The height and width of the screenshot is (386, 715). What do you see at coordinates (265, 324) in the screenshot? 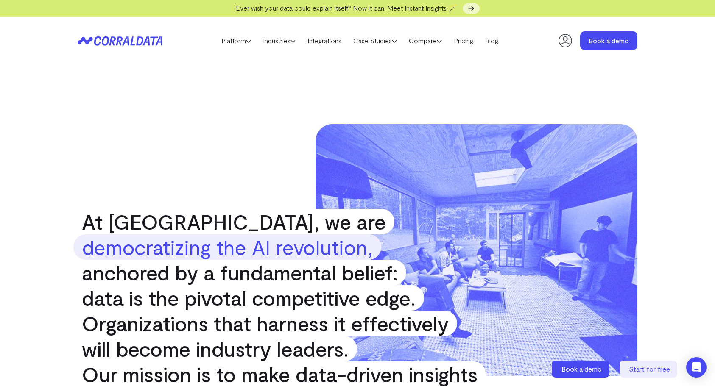
I see `span: Organizations that harness it effectively` at bounding box center [265, 324].